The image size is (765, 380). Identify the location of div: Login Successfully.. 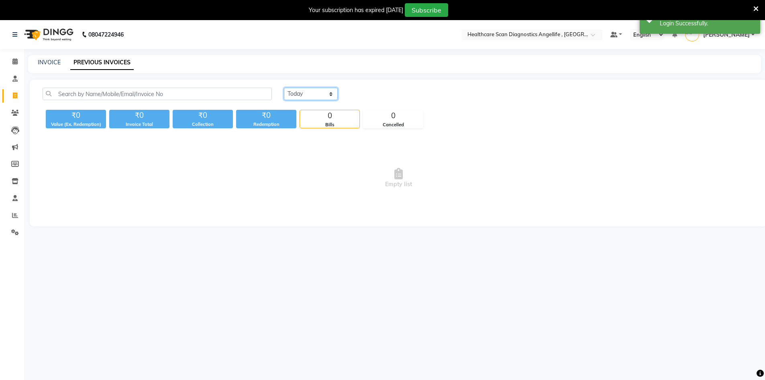
(707, 23).